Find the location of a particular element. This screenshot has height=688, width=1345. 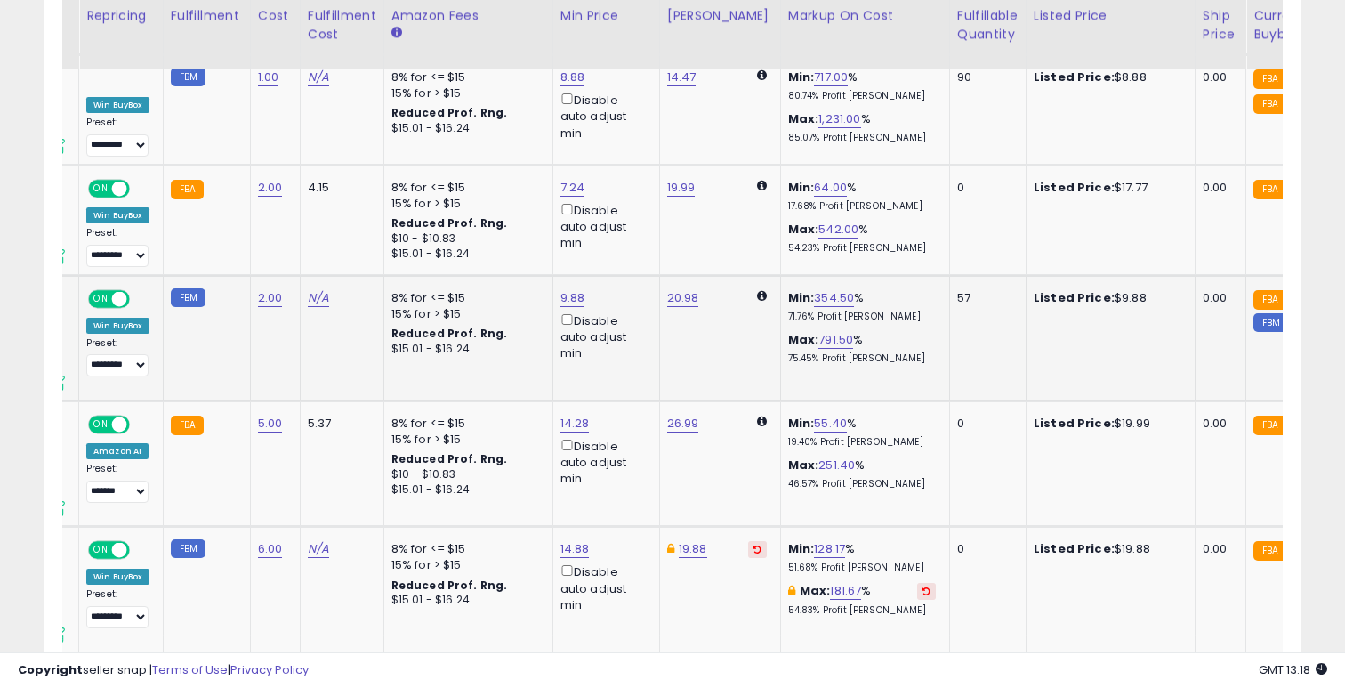

div: $9.88 is located at coordinates (1108, 298).